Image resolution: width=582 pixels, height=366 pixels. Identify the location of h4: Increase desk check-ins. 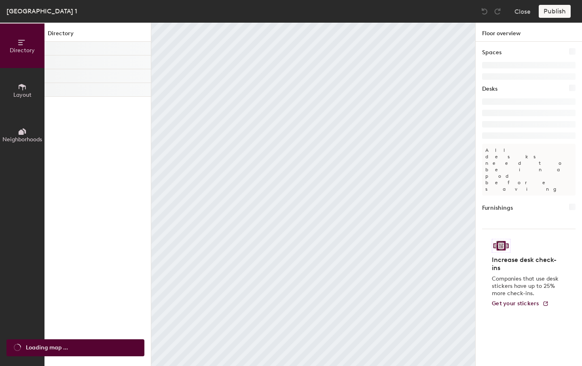
(527, 264).